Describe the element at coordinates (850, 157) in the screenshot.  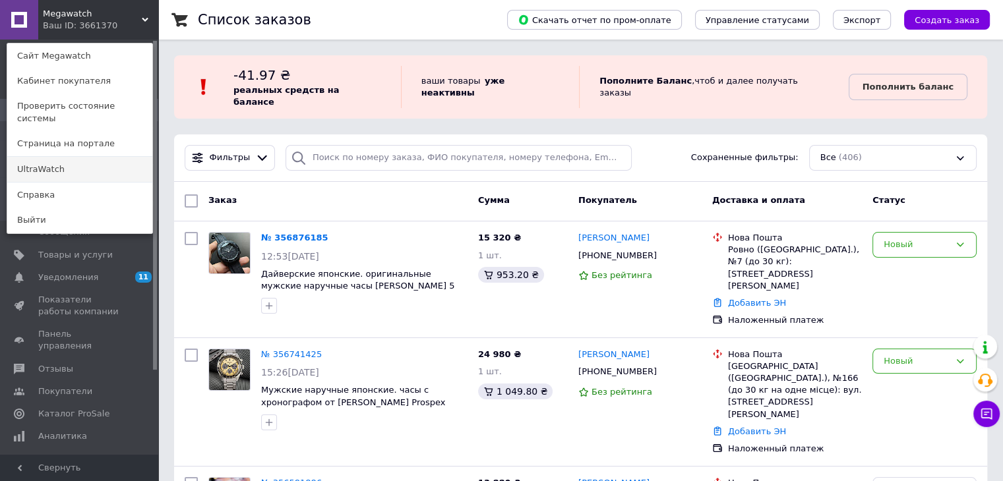
I see `span: (406)` at that location.